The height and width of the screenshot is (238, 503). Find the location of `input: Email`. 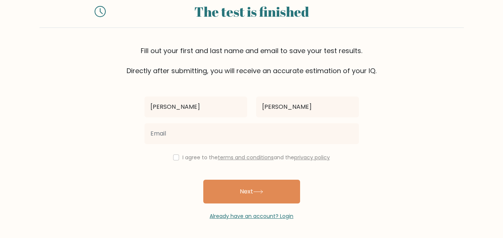

input: Email is located at coordinates (251, 134).